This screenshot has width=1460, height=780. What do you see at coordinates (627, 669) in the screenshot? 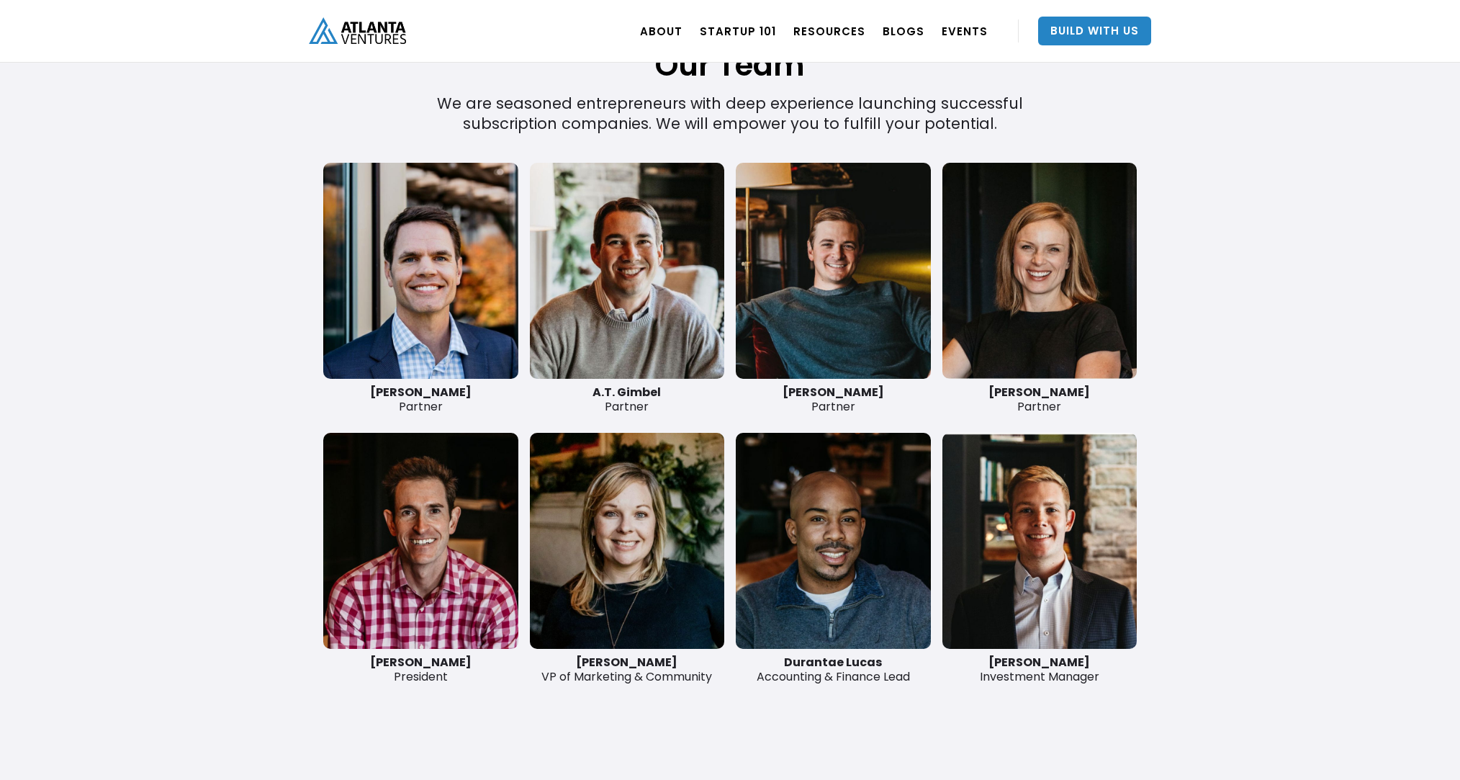
I see `div: VP of Marketing & Community` at bounding box center [627, 669].